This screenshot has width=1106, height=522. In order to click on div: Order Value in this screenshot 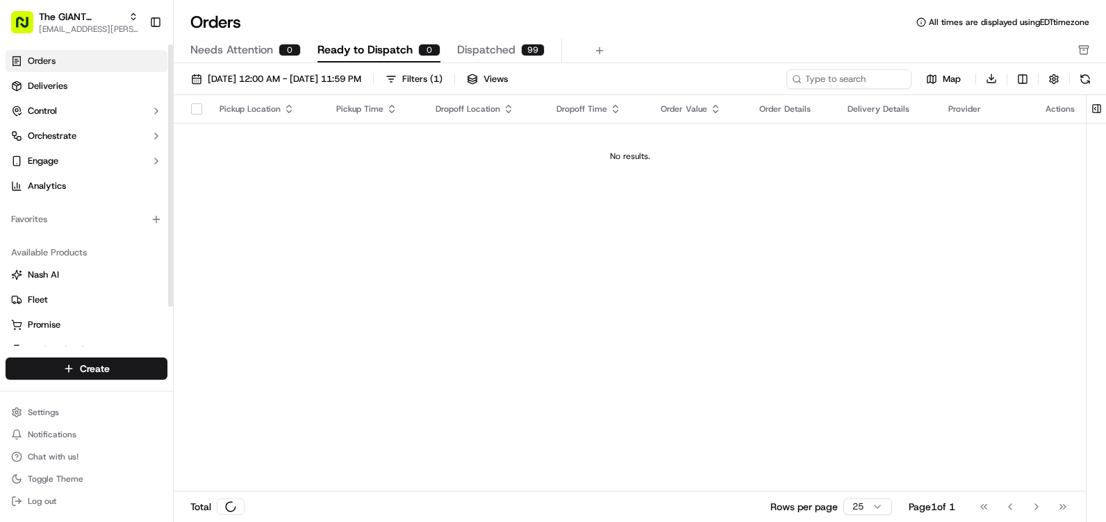, I will do `click(699, 109)`.